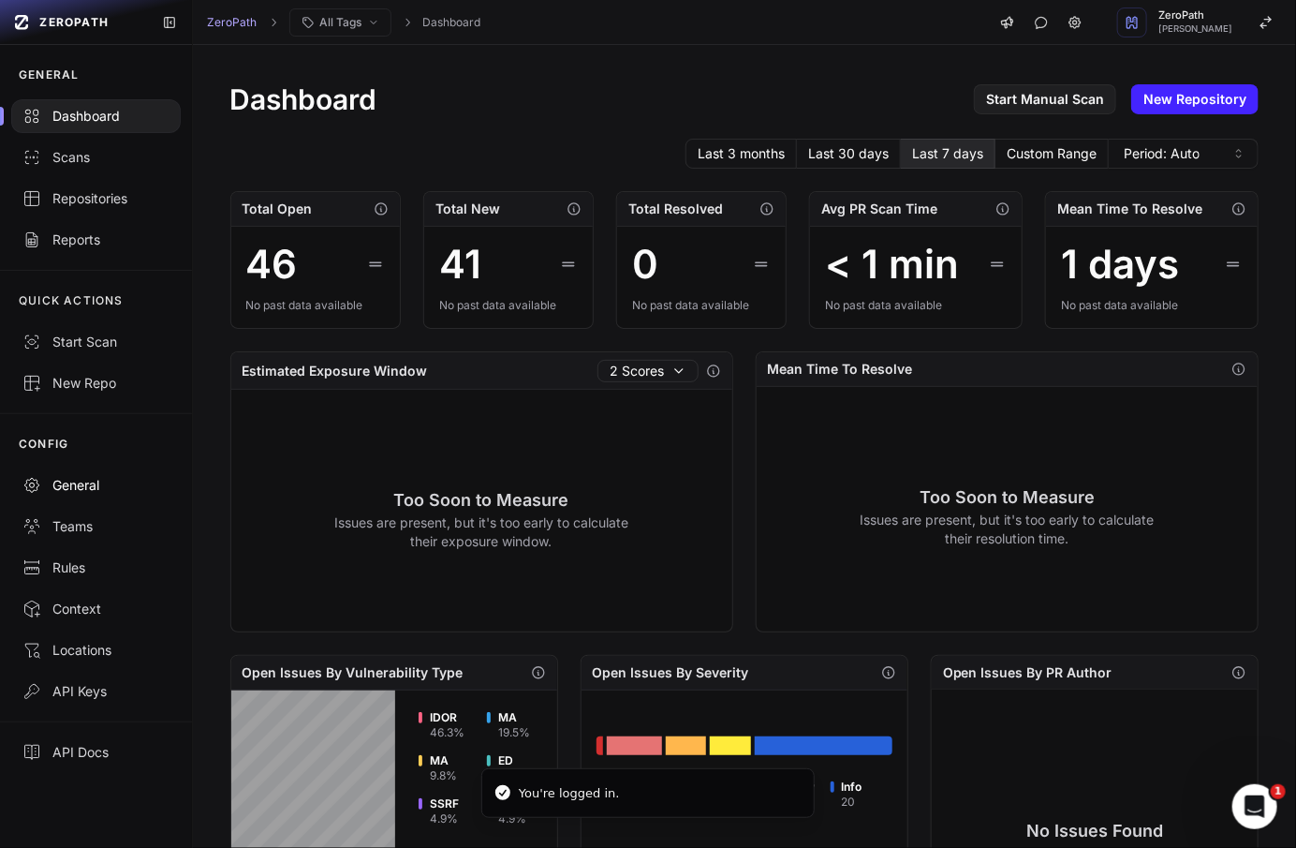 The image size is (1296, 848). What do you see at coordinates (272, 264) in the screenshot?
I see `div: 46` at bounding box center [272, 264].